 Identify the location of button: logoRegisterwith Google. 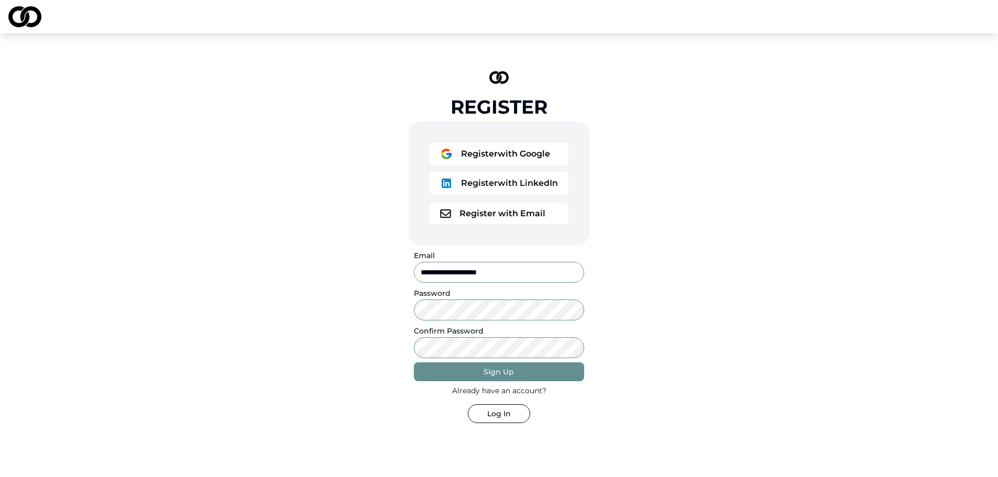
(499, 154).